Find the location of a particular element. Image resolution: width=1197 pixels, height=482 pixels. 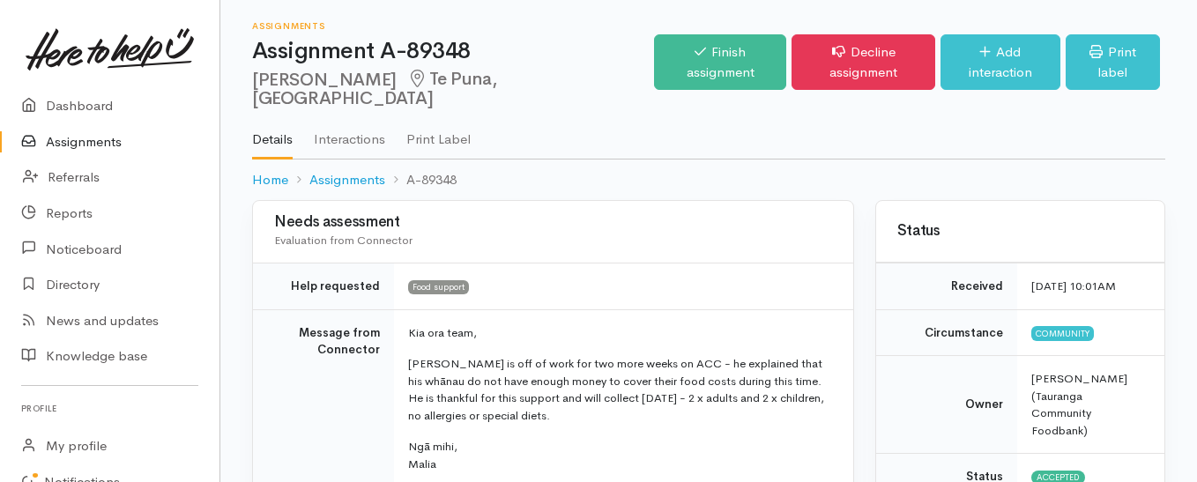

a: Assignments is located at coordinates (347, 180).